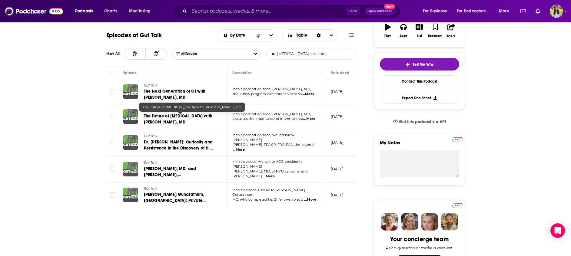  I want to click on span: Table, so click(302, 35).